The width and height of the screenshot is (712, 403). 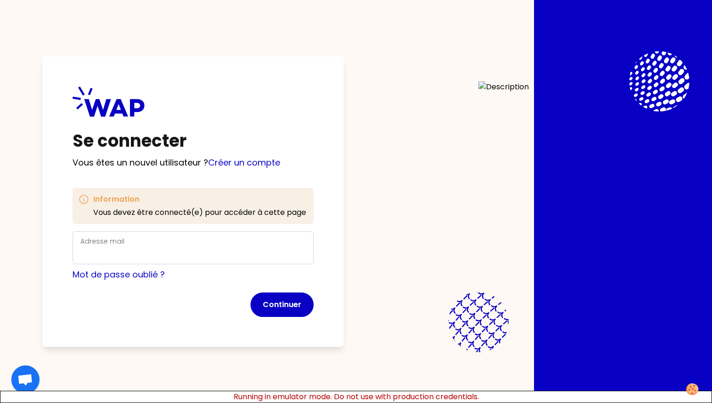 I want to click on p: Vous êtes un nouvel utilisateur ?, so click(x=193, y=163).